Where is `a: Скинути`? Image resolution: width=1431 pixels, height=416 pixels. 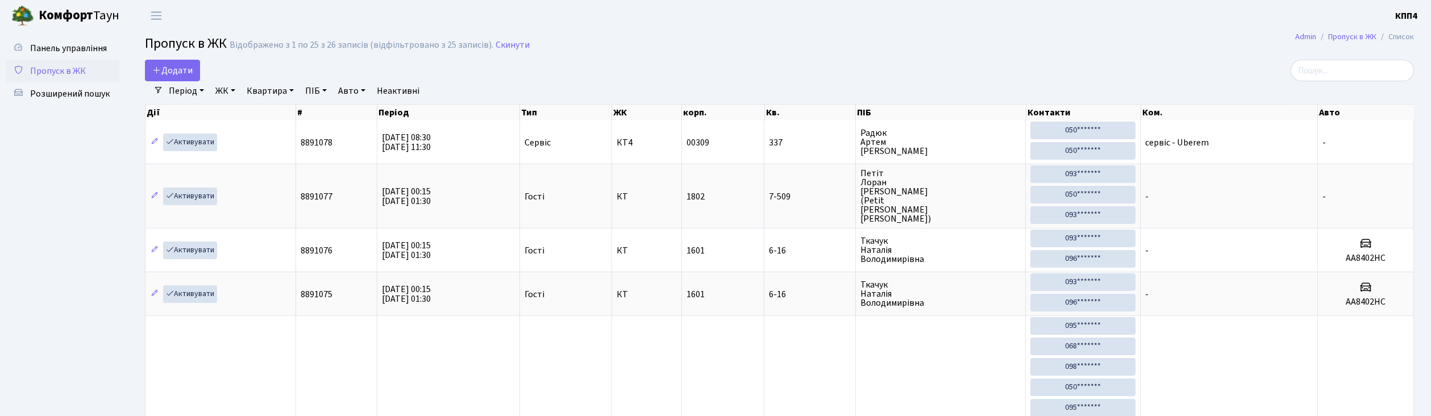 a: Скинути is located at coordinates (512, 45).